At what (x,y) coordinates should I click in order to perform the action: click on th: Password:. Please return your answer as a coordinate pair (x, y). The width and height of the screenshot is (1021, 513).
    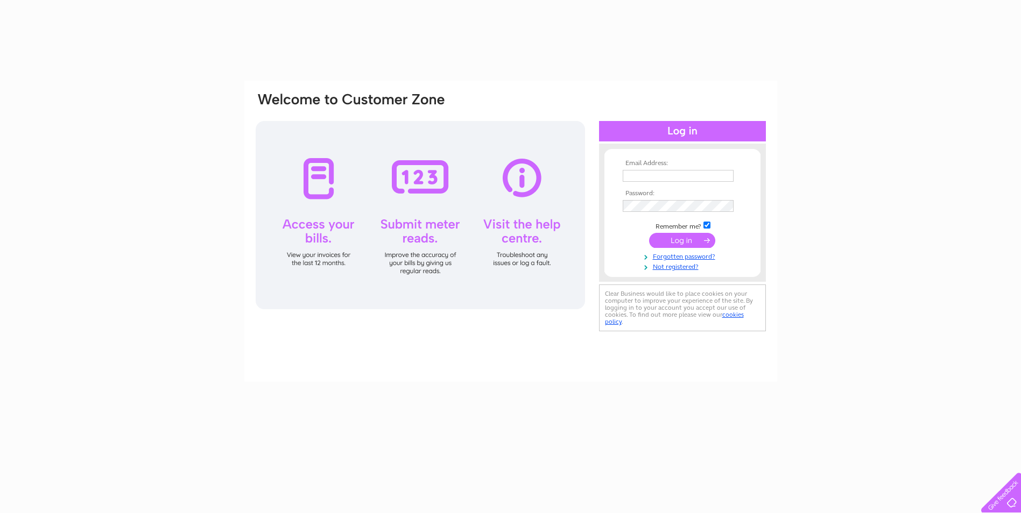
    Looking at the image, I should click on (682, 194).